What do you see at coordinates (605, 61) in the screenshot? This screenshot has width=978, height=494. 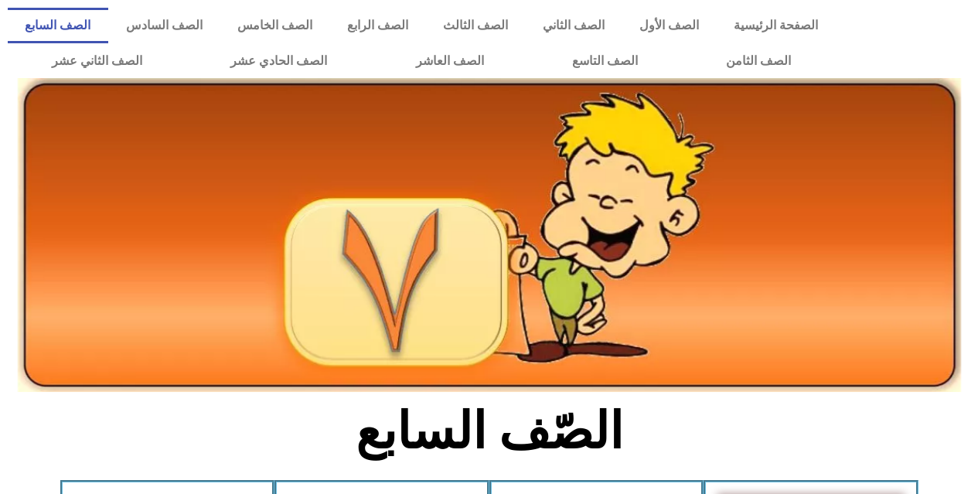 I see `a: الصف التاسع` at bounding box center [605, 61].